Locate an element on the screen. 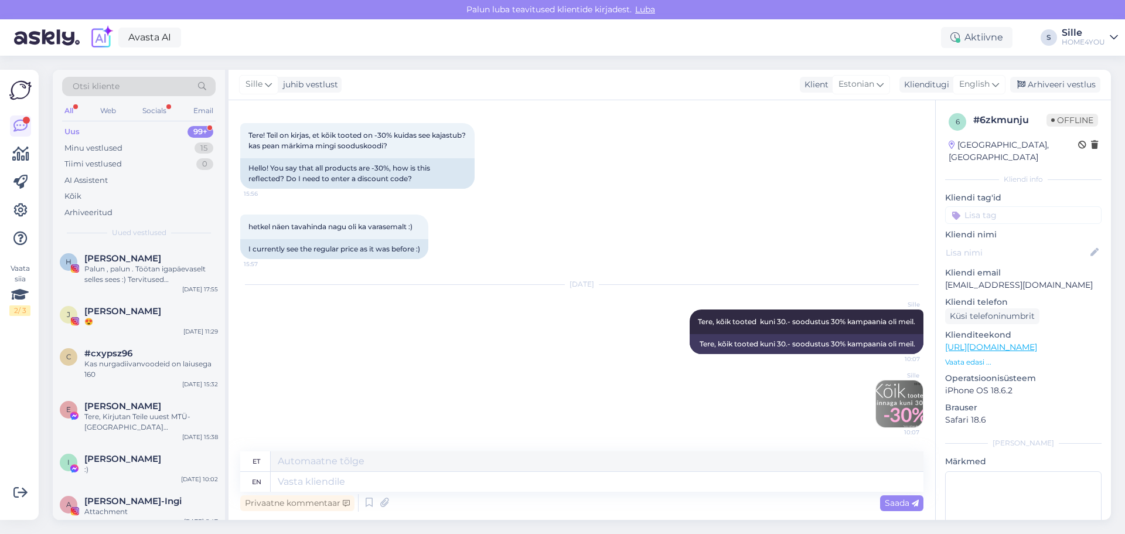  div: Privaatne kommentaar is located at coordinates (297, 503).